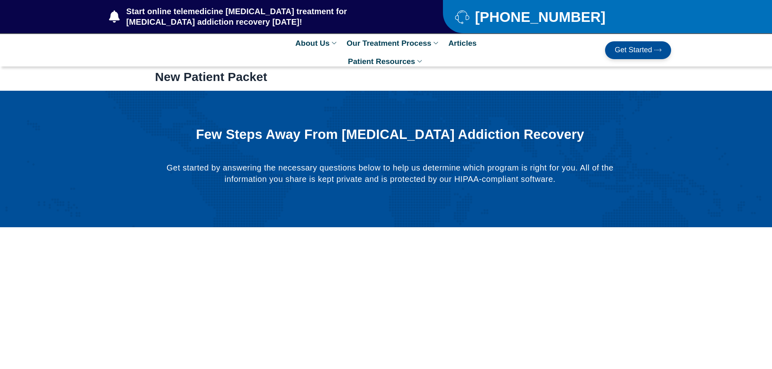 The height and width of the screenshot is (369, 772). I want to click on a: Our Treatment Process, so click(393, 43).